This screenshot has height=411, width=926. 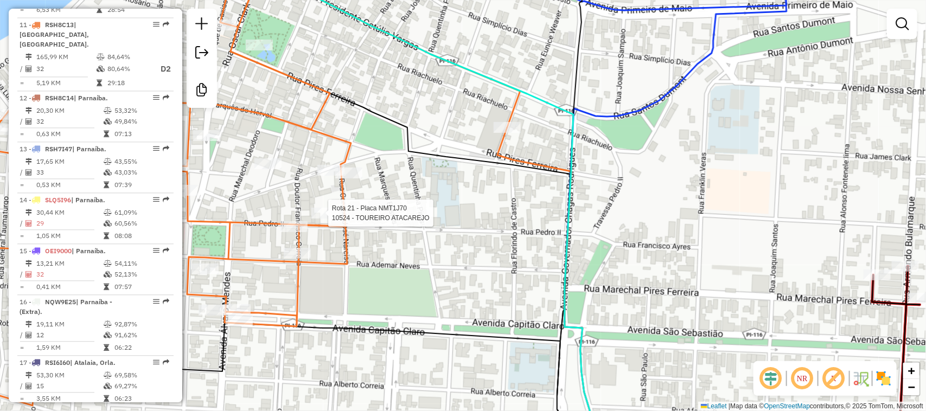 I want to click on td: 92,87%, so click(x=141, y=325).